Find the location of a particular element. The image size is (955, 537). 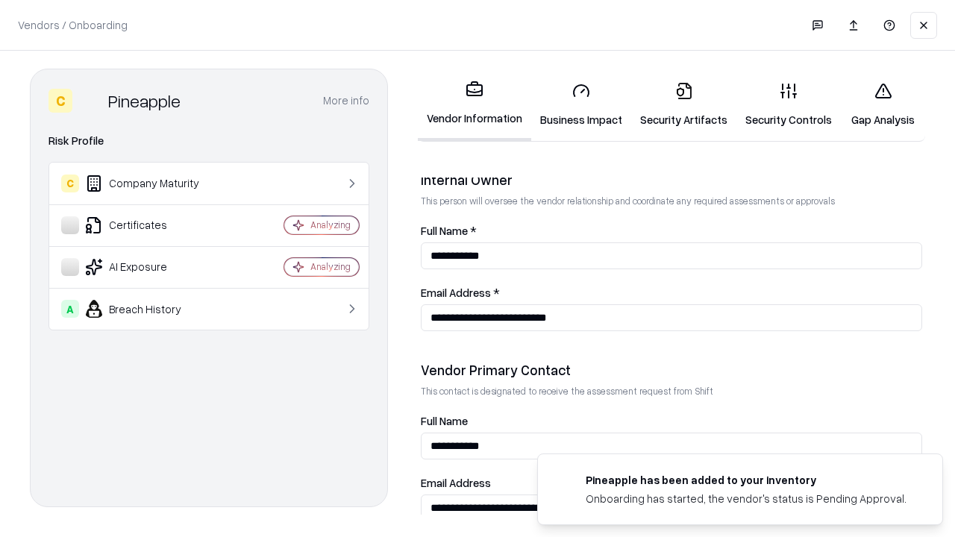

div: Pineapple has been added to your inventory is located at coordinates (746, 480).